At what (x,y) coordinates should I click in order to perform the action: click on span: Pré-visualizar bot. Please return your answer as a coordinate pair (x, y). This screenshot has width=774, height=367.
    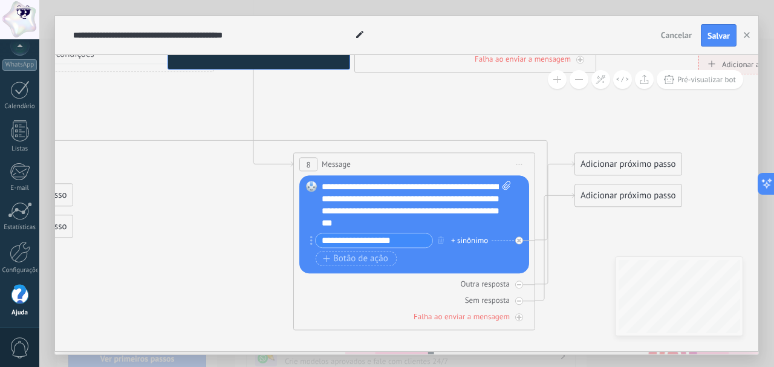
    Looking at the image, I should click on (707, 79).